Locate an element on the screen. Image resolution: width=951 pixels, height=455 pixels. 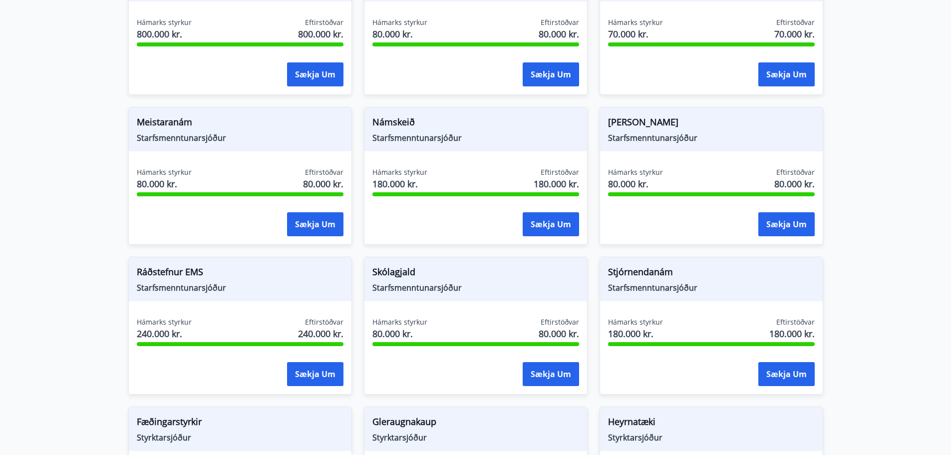
span: Stjórnendanám is located at coordinates (711, 274).